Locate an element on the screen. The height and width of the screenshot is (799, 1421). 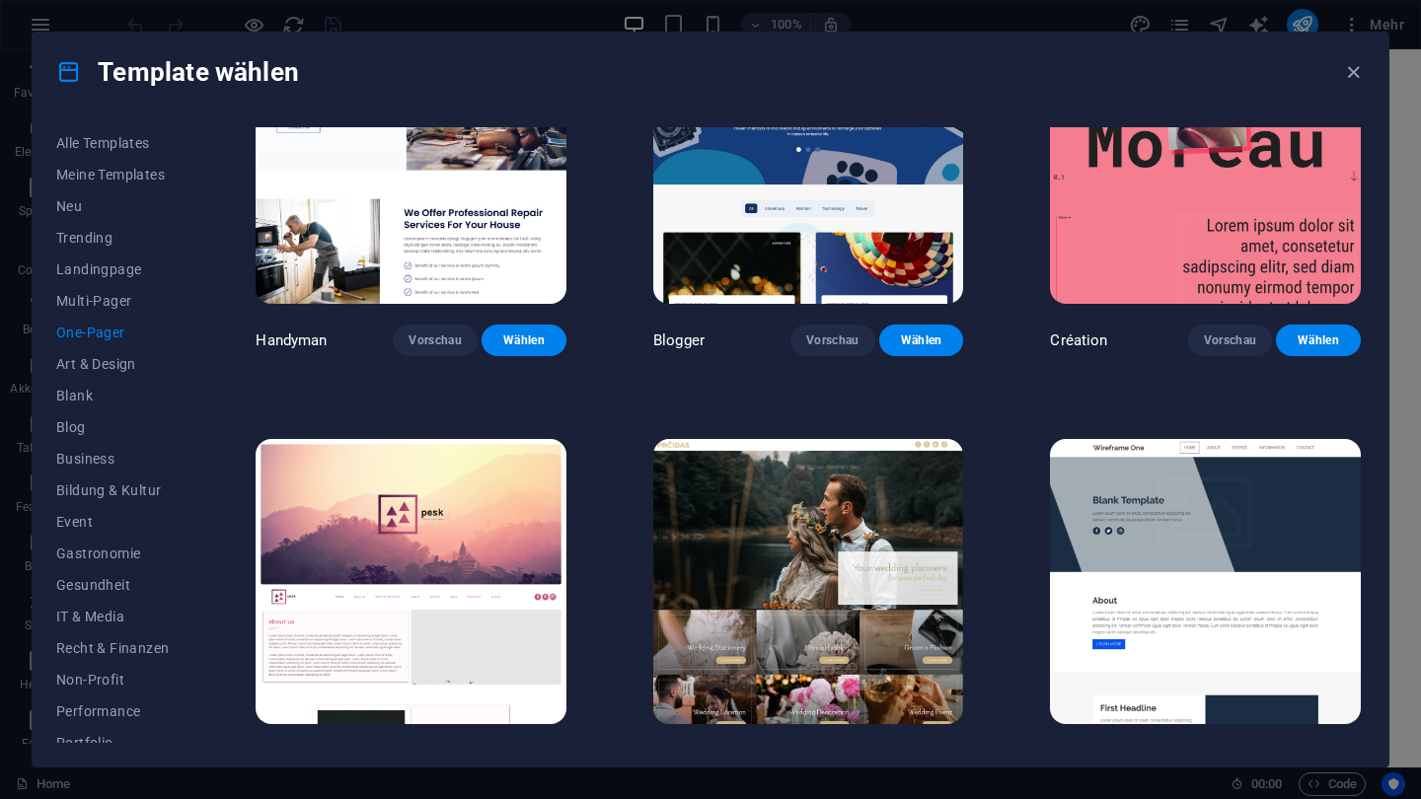
button: Gesundheit is located at coordinates (112, 585).